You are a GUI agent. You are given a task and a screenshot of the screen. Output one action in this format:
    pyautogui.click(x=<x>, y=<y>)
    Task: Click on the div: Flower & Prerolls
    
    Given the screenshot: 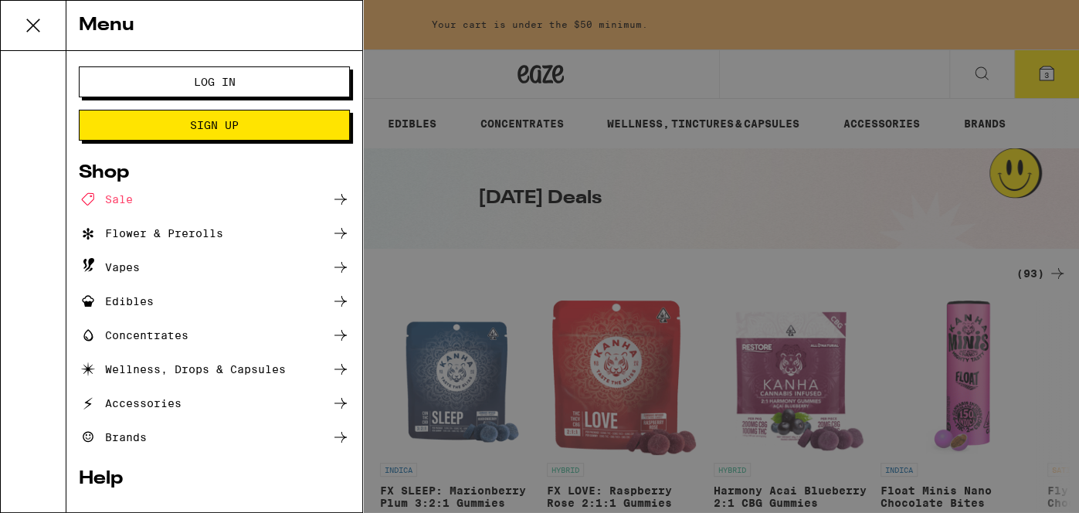 What is the action you would take?
    pyautogui.click(x=151, y=233)
    